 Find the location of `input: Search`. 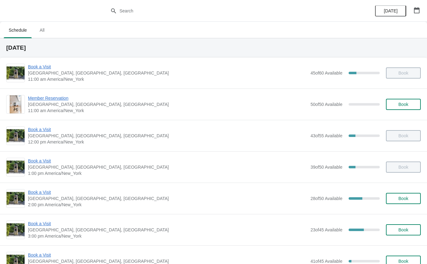

input: Search is located at coordinates (219, 11).